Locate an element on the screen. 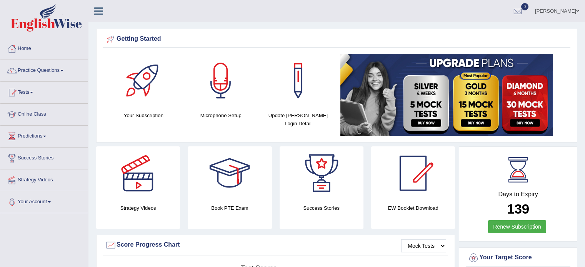 This screenshot has width=585, height=267. a: Online Class is located at coordinates (44, 113).